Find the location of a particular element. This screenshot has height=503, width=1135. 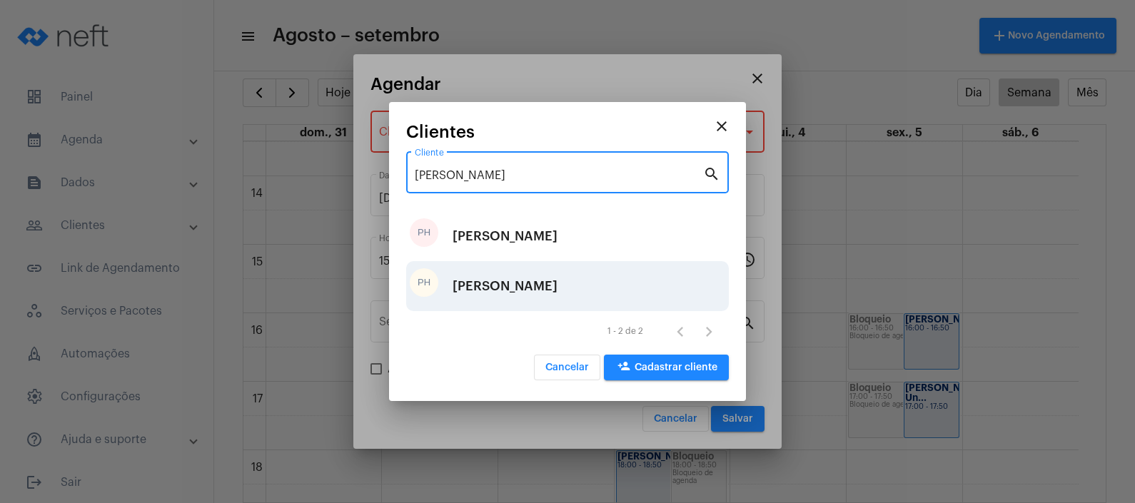

button: Página anterior is located at coordinates (680, 331).